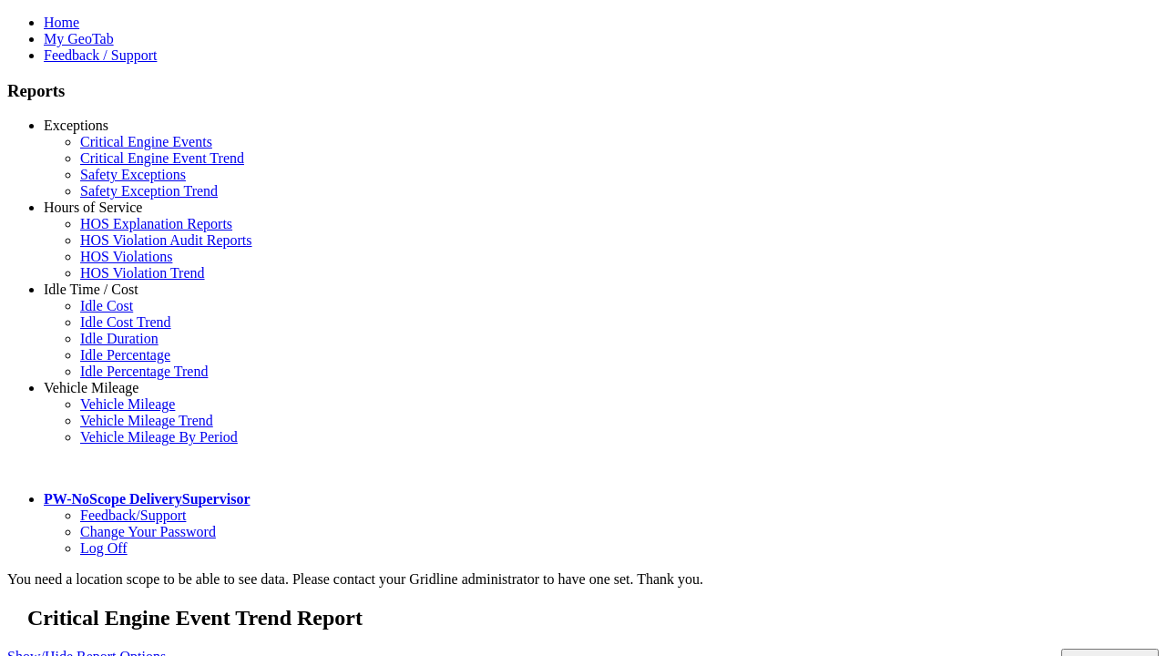  What do you see at coordinates (583, 580) in the screenshot?
I see `div: You need a location scope to be able to see data. Please contact your Gridline administrator to h...` at bounding box center [583, 580].